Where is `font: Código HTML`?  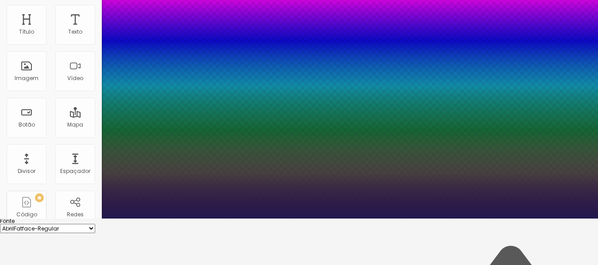
font: Código HTML is located at coordinates (27, 218).